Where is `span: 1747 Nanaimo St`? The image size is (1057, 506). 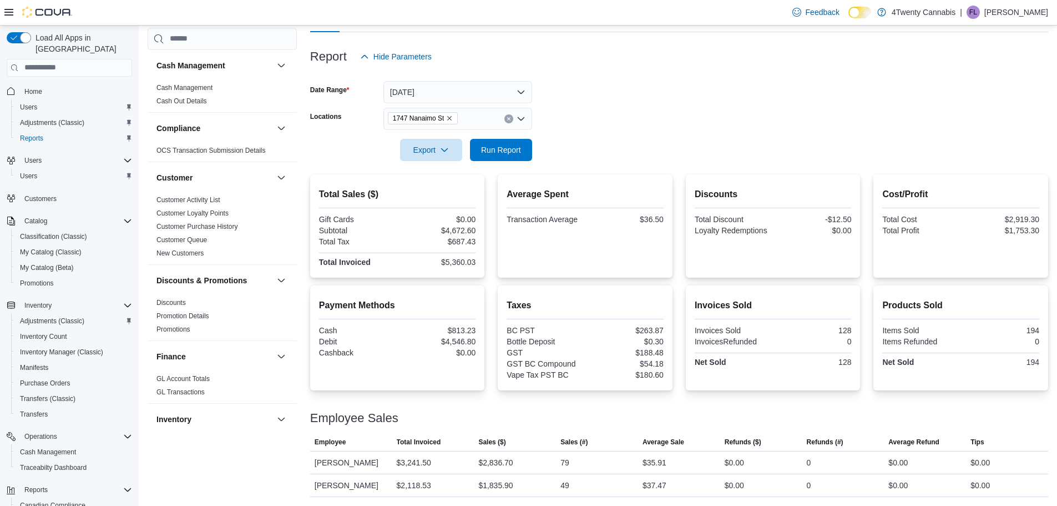 span: 1747 Nanaimo St is located at coordinates (419, 118).